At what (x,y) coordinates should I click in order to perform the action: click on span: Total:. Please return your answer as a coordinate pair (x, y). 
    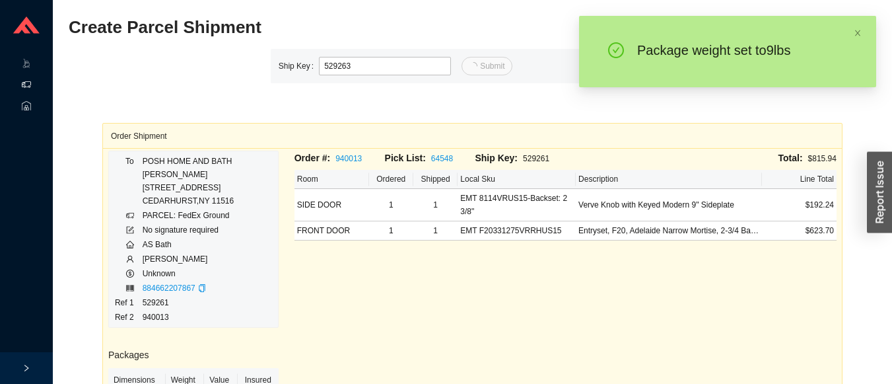
    Looking at the image, I should click on (791, 158).